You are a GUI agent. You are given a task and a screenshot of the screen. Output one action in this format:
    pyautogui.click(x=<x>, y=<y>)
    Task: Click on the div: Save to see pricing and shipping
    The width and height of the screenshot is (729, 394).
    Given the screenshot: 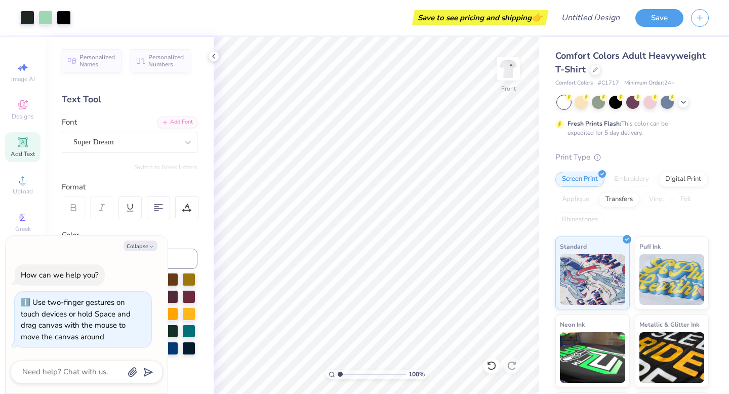 What is the action you would take?
    pyautogui.click(x=480, y=18)
    